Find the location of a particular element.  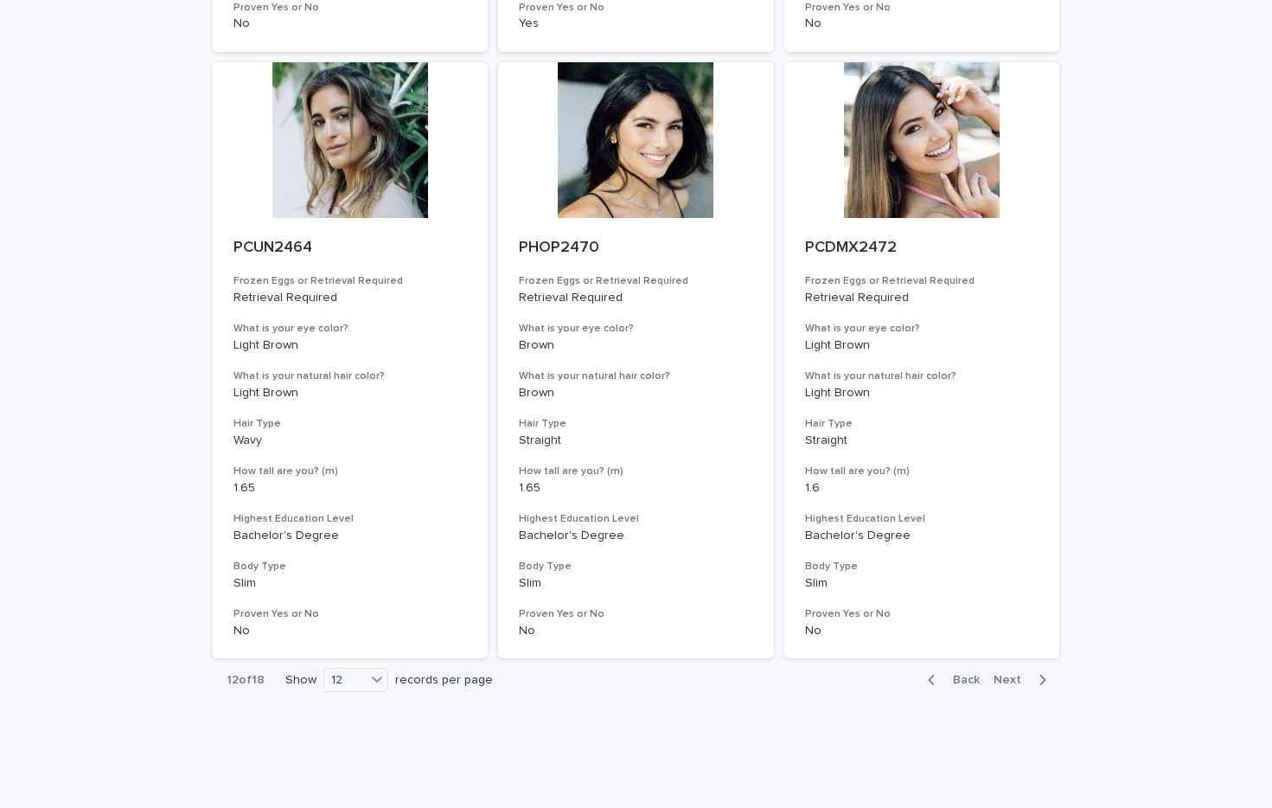

p: 1.6 is located at coordinates (922, 488).